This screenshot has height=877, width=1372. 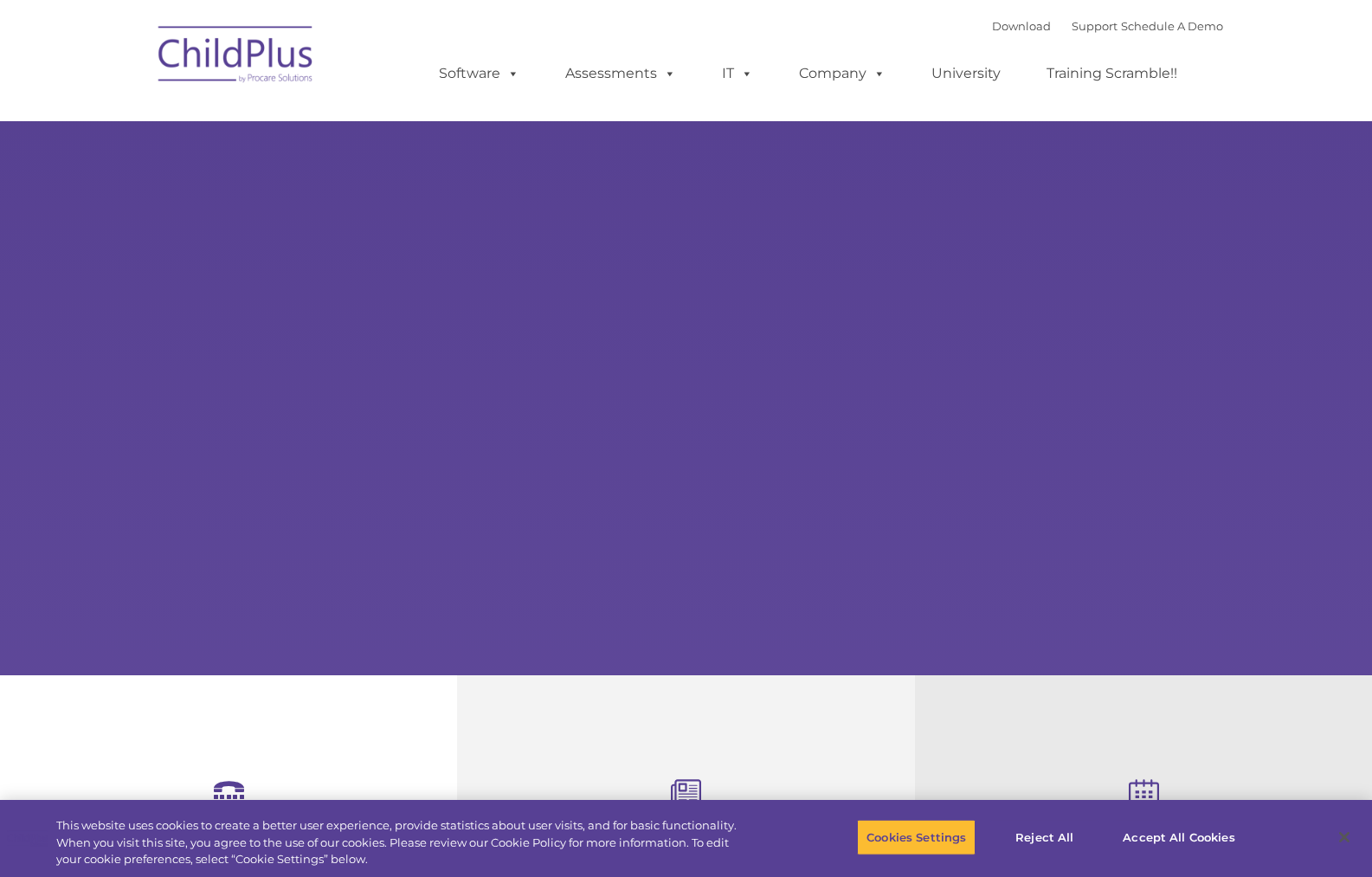 I want to click on a: Assessments, so click(x=621, y=74).